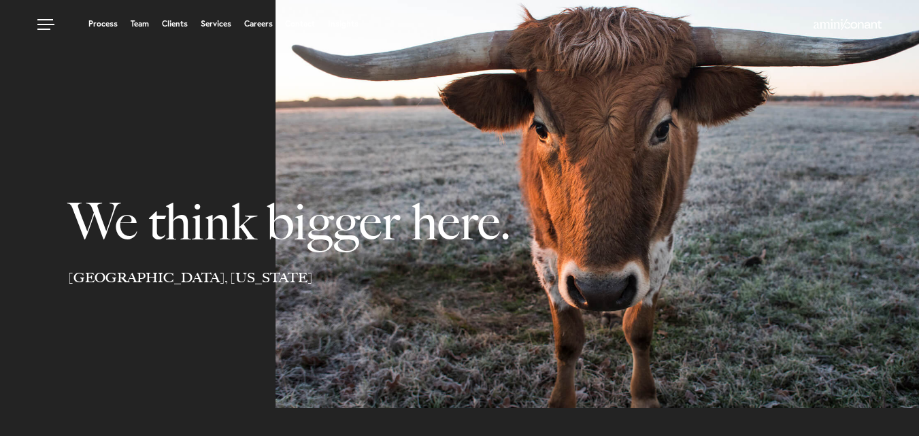  Describe the element at coordinates (848, 25) in the screenshot. I see `a: Home` at that location.